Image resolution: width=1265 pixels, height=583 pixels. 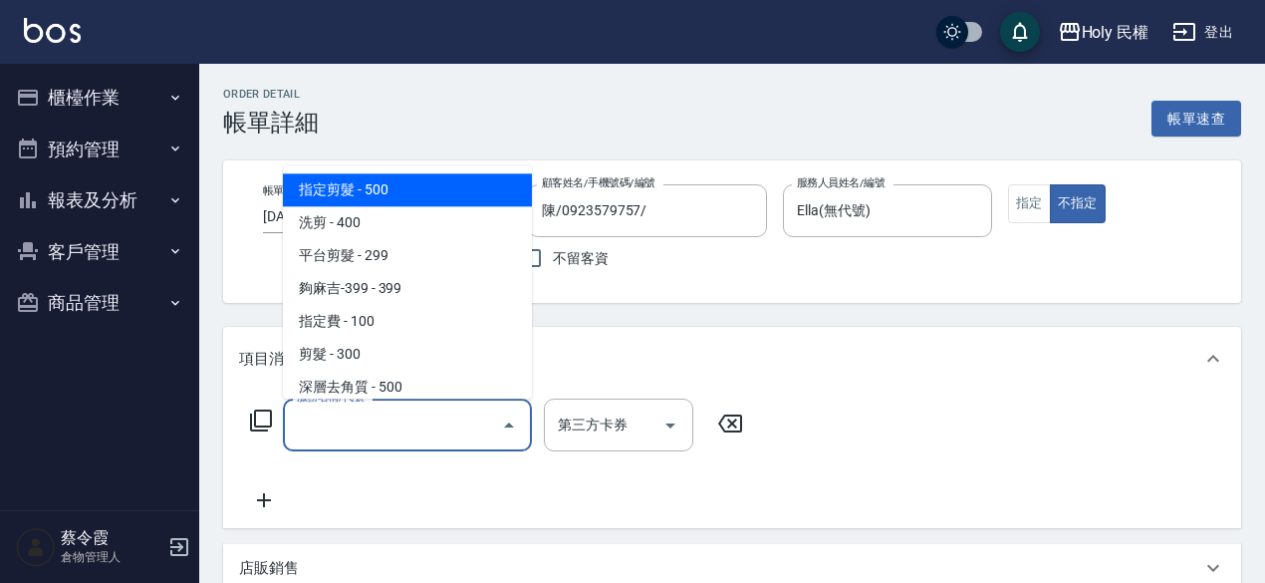 What do you see at coordinates (343, 216) in the screenshot?
I see `input: YYYY/MM/DD hh:mm` at bounding box center [343, 216].